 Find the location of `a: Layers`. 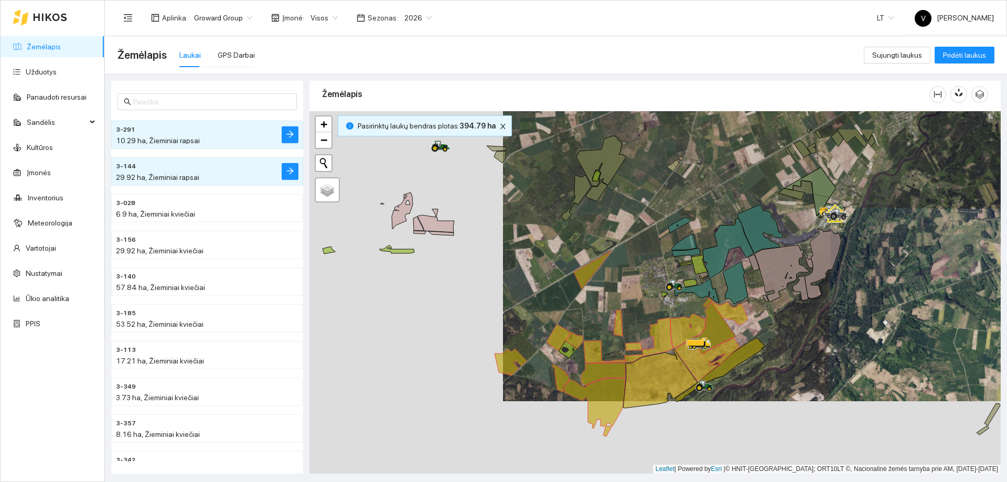

a: Layers is located at coordinates (327, 190).